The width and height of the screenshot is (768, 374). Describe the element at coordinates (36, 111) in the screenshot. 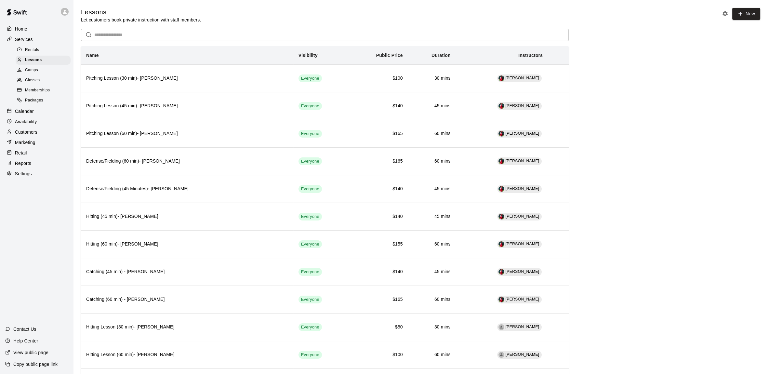

I see `div: Calendar` at that location.